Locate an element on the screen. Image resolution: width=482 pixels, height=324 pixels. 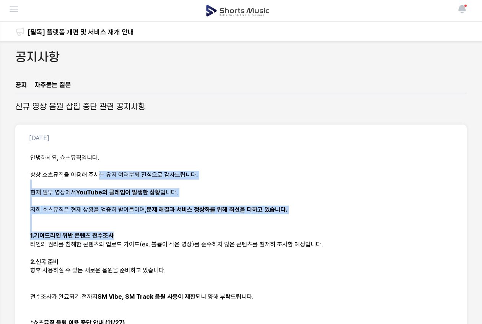
a: 공지 is located at coordinates (21, 87).